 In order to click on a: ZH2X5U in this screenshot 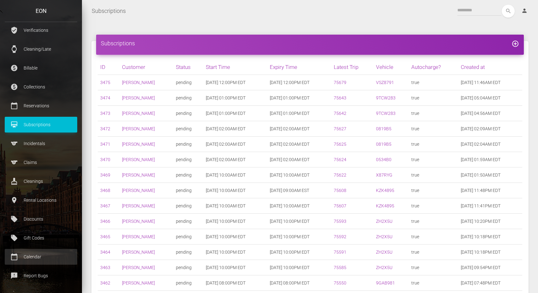, I will do `click(384, 268)`.